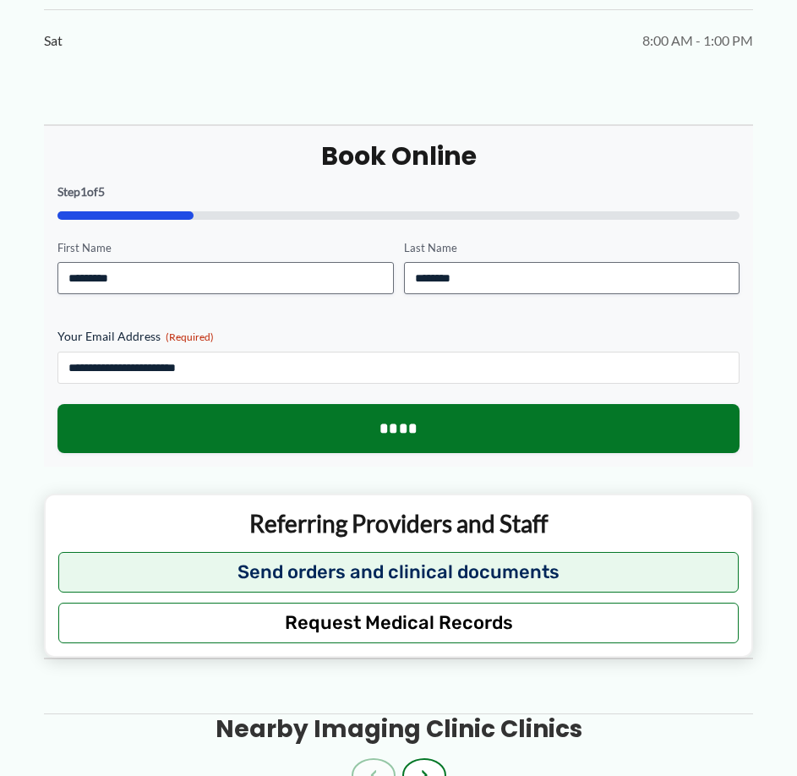 The height and width of the screenshot is (776, 797). What do you see at coordinates (189, 336) in the screenshot?
I see `span: (Required)` at bounding box center [189, 336].